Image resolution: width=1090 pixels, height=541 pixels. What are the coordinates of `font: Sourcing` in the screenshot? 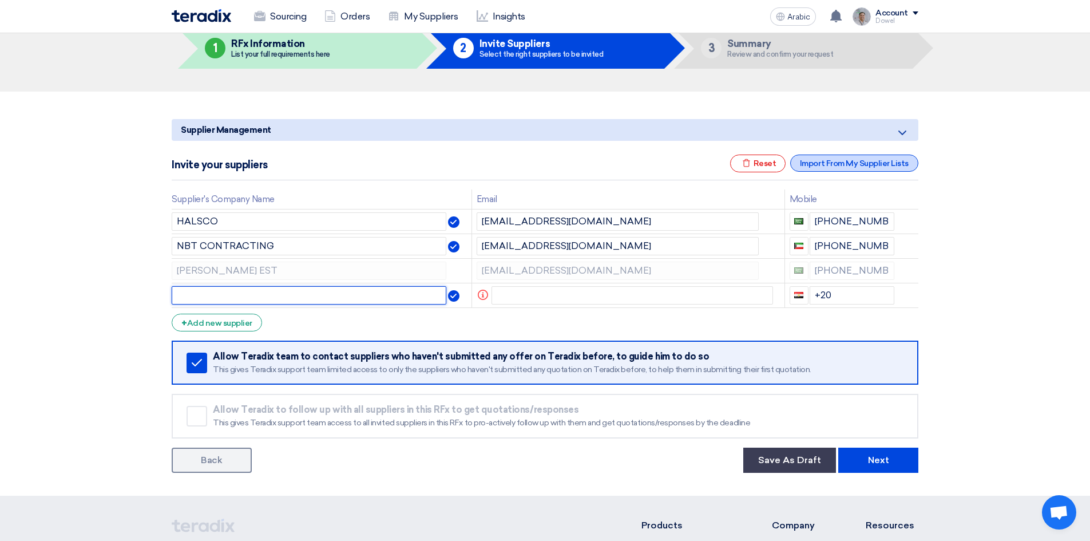 It's located at (288, 16).